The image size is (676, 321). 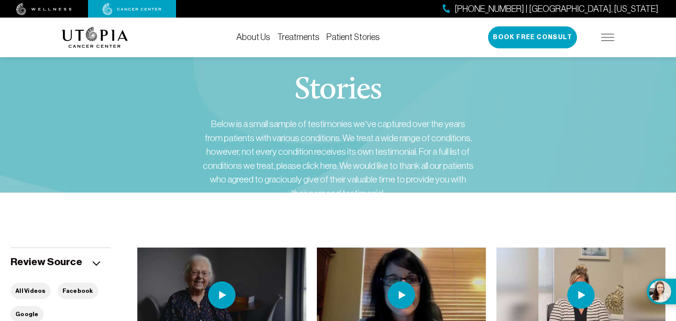 I want to click on h1: Stories, so click(x=338, y=91).